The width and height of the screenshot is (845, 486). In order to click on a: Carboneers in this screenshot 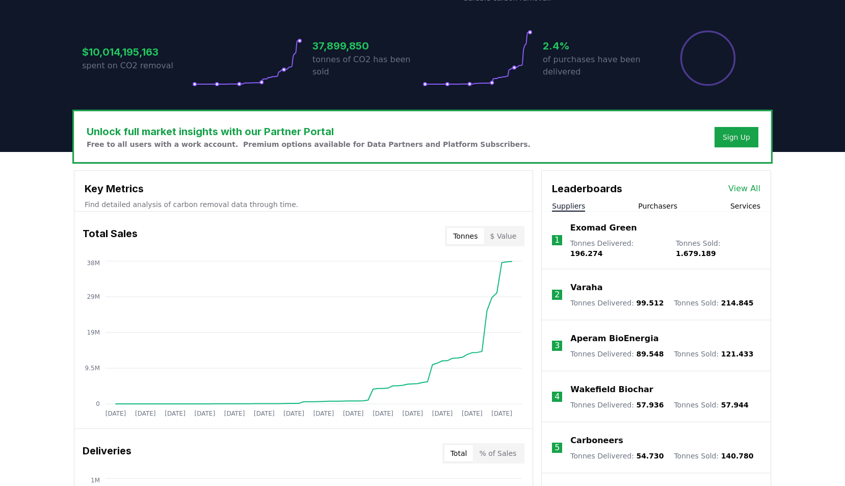, I will do `click(596, 440)`.